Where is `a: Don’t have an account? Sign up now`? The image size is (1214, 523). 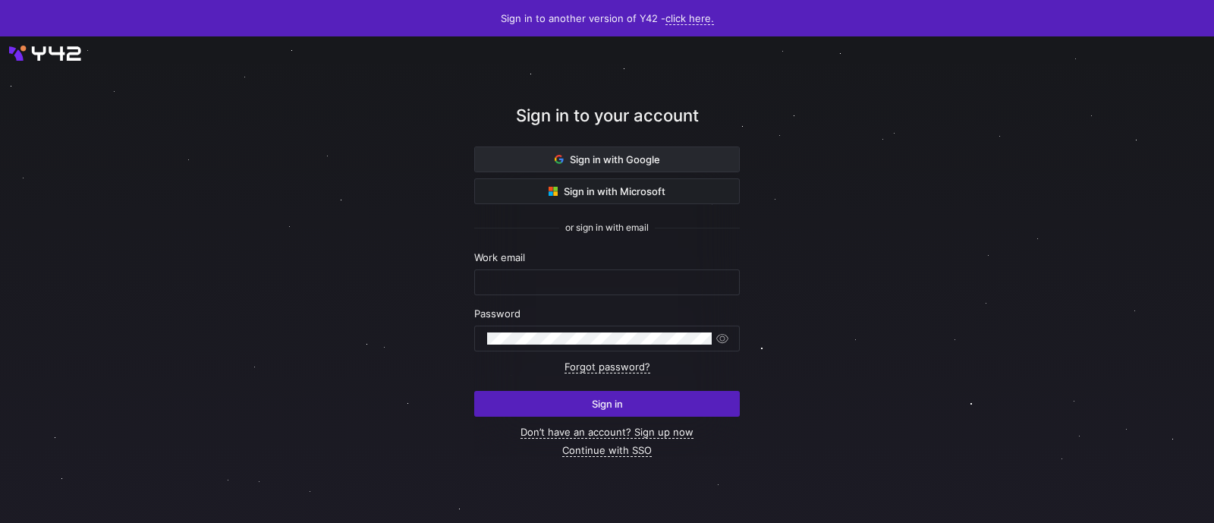
a: Don’t have an account? Sign up now is located at coordinates (607, 432).